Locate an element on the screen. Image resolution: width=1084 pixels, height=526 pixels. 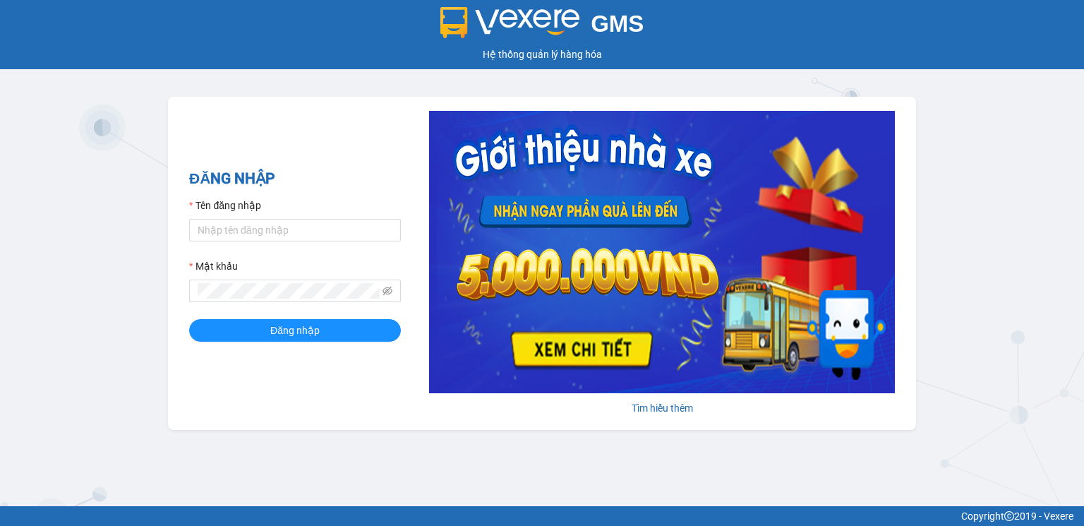
span: GMS is located at coordinates (617, 23).